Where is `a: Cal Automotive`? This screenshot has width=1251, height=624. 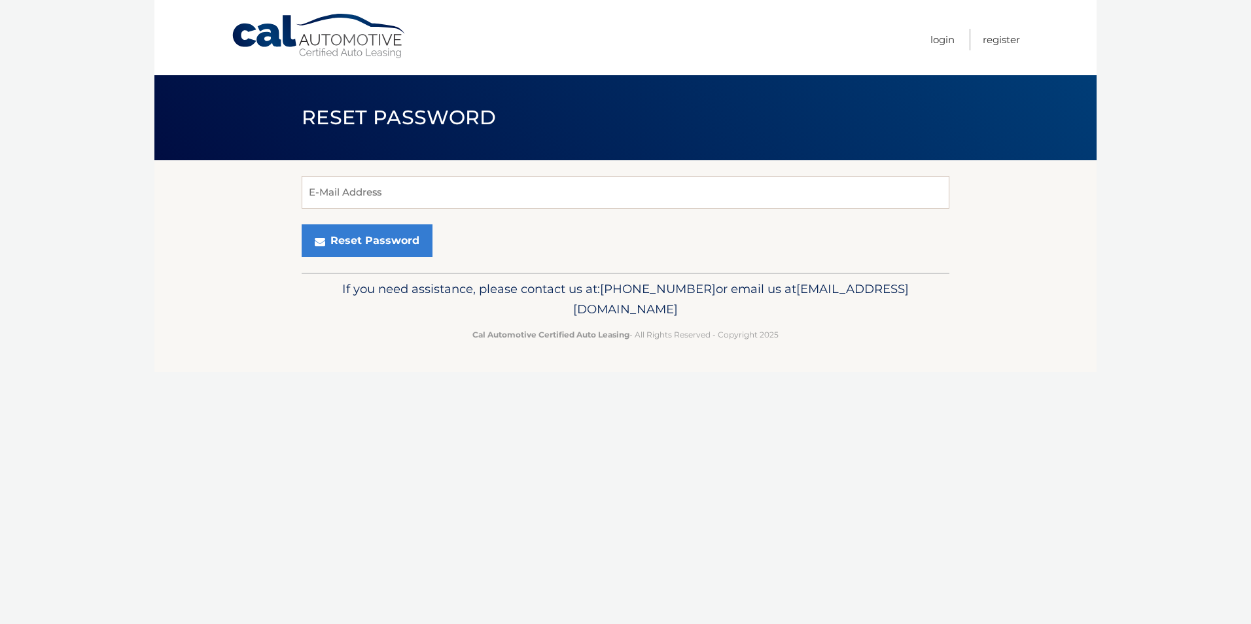 a: Cal Automotive is located at coordinates (319, 36).